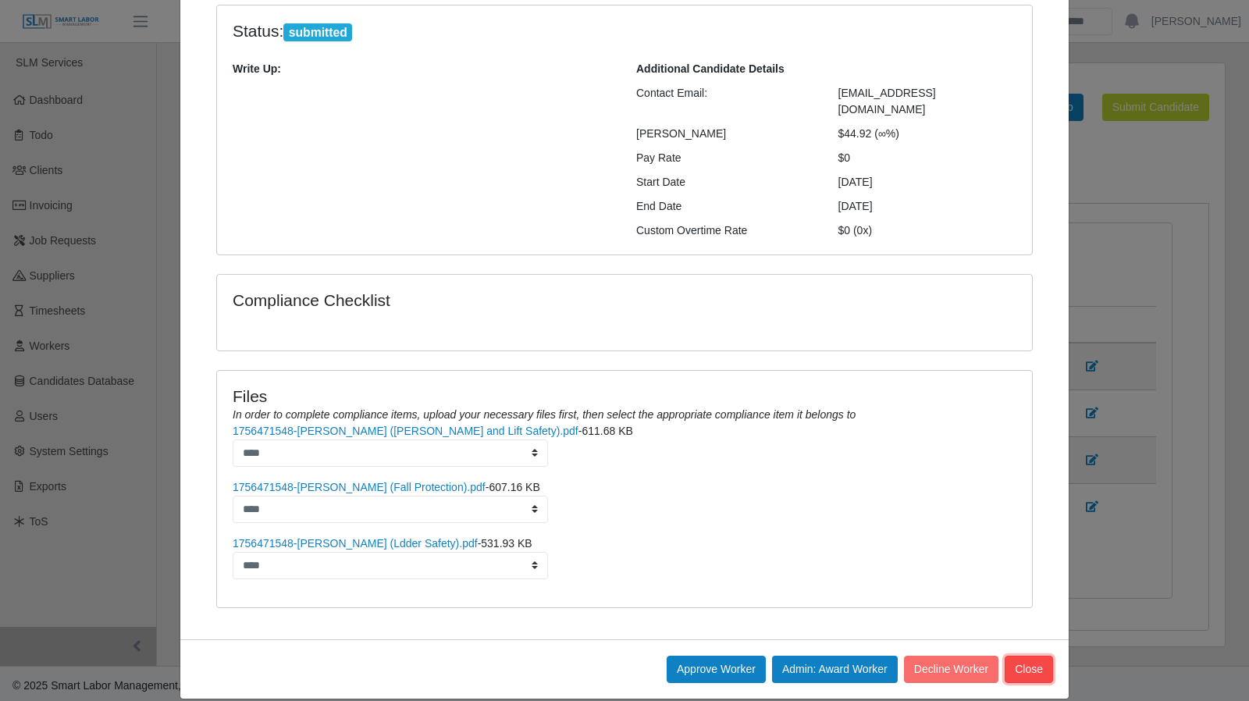 This screenshot has height=701, width=1249. I want to click on b: Write Up:, so click(257, 69).